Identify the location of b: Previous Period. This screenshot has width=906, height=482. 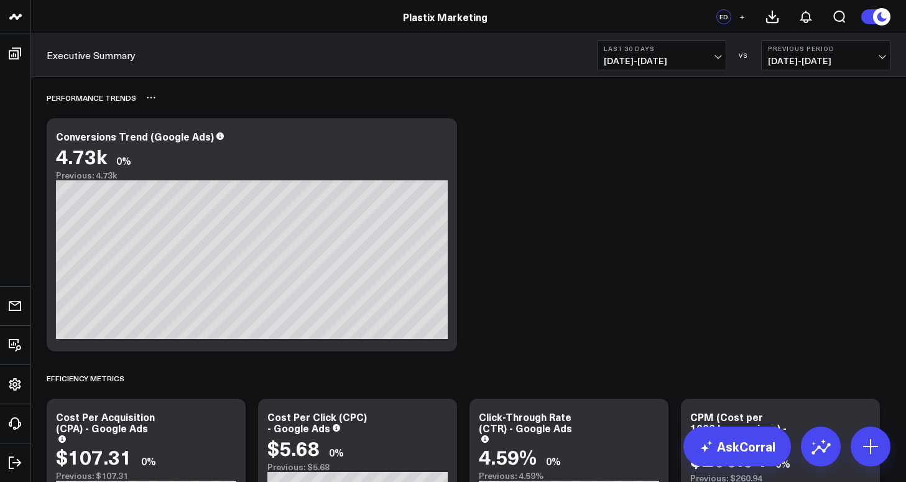
(826, 49).